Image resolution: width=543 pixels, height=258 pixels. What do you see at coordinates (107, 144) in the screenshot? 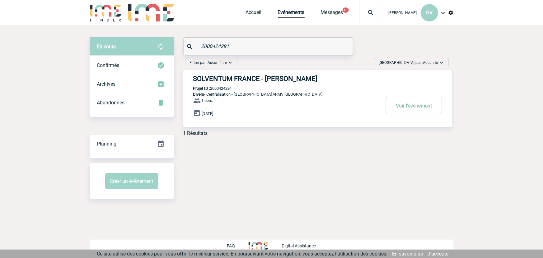
I see `span: Planning` at bounding box center [107, 144].